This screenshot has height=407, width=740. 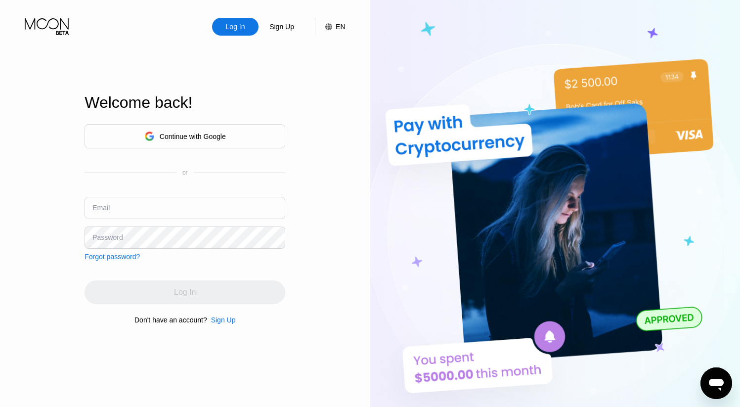 What do you see at coordinates (185, 102) in the screenshot?
I see `div: Welcome back!` at bounding box center [185, 102].